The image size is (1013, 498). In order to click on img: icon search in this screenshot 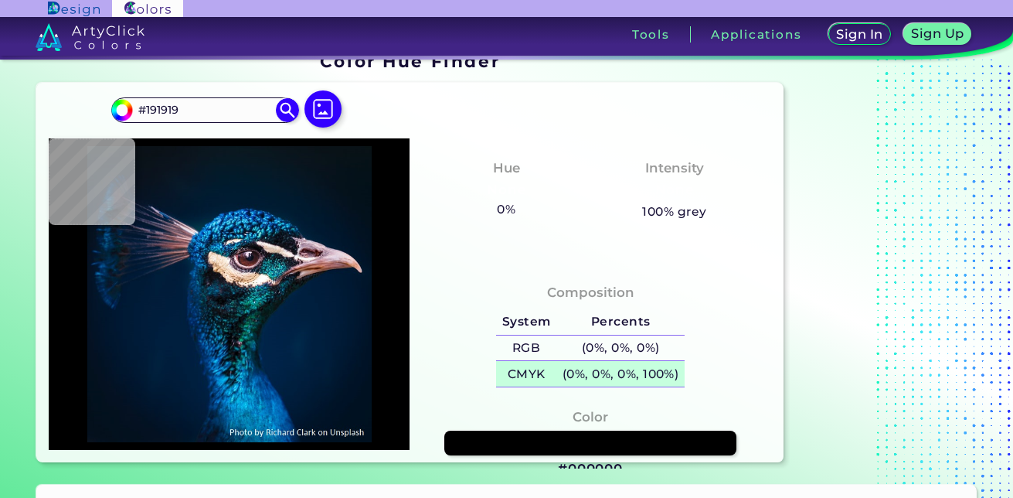, I will do `click(288, 110)`.